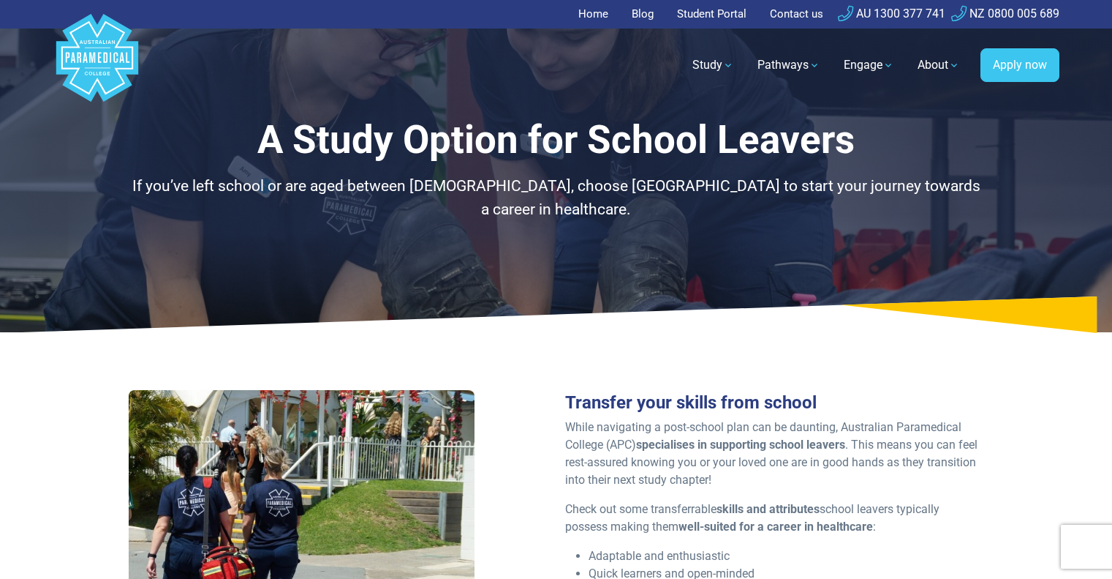  Describe the element at coordinates (713, 65) in the screenshot. I see `a: Study` at that location.